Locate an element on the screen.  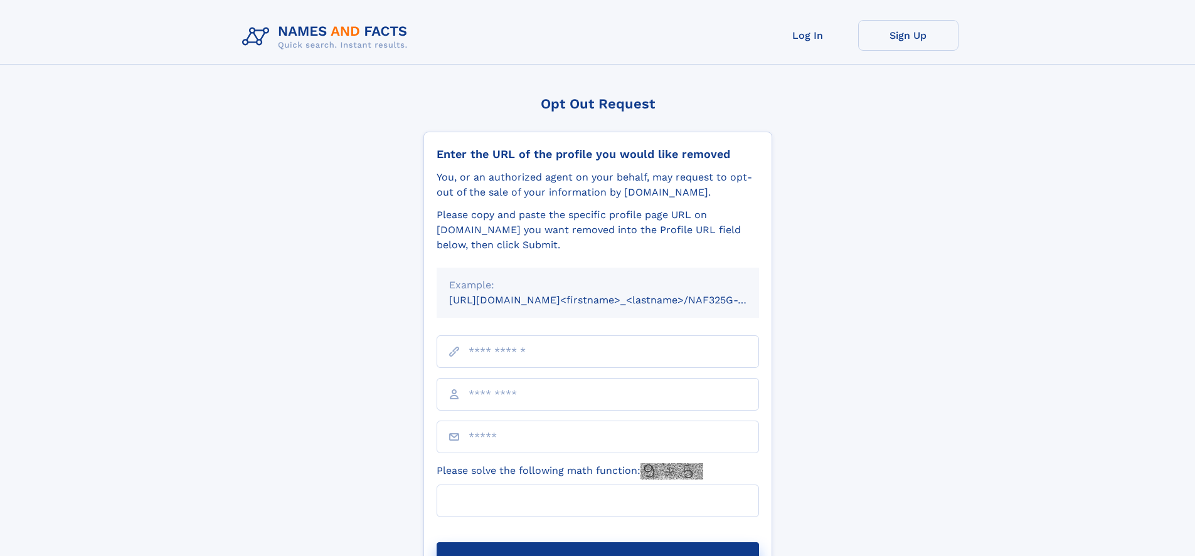
a: Log In is located at coordinates (808, 35).